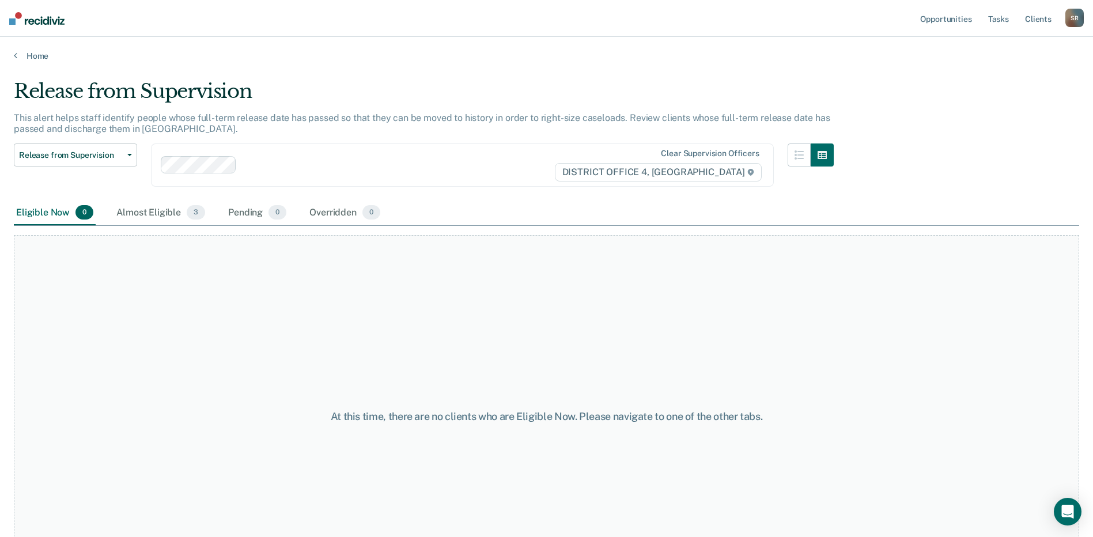 The image size is (1093, 537). I want to click on span: Release from Supervision, so click(71, 155).